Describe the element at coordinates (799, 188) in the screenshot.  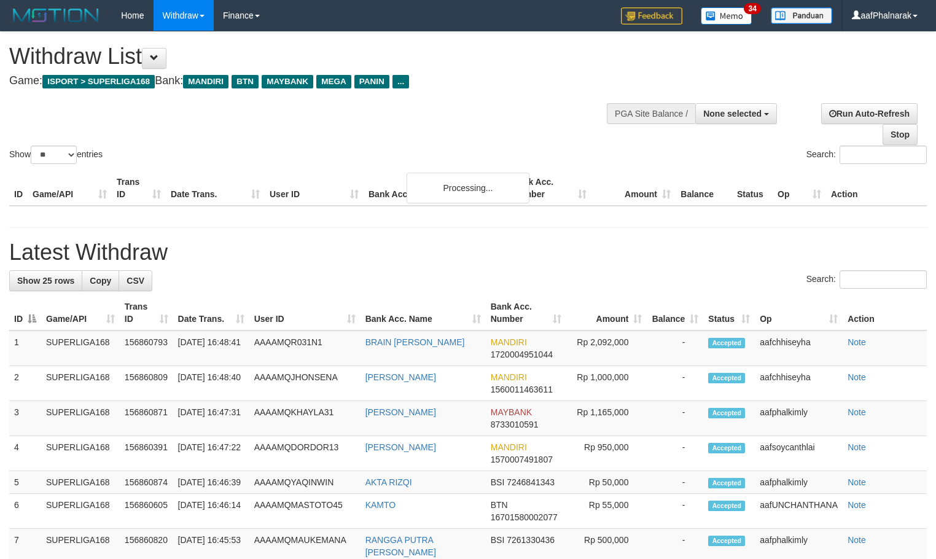
I see `th: Op` at that location.